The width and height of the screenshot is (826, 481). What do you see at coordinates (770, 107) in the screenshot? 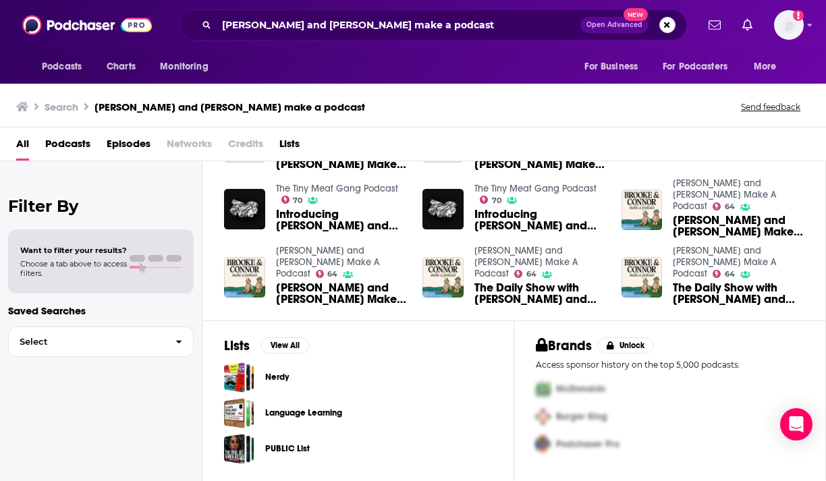
I see `button: Send feedback` at bounding box center [770, 107].